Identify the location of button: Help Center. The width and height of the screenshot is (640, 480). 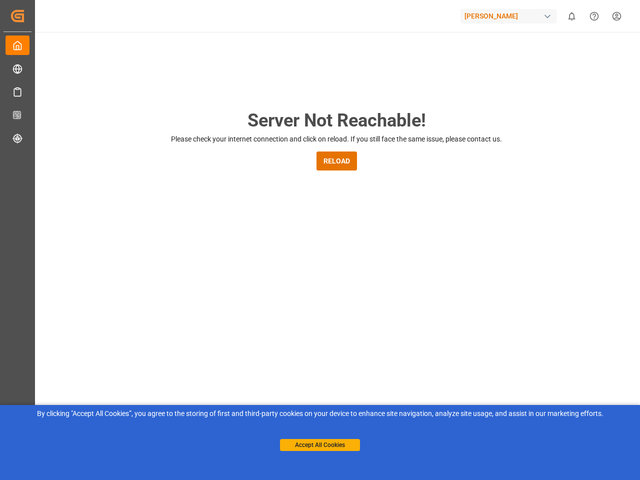
(594, 16).